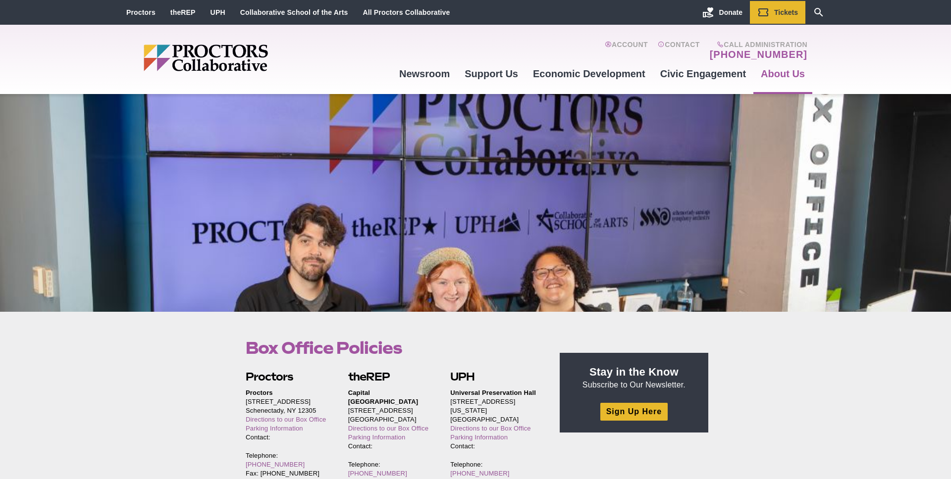  I want to click on strong: Proctors, so click(259, 393).